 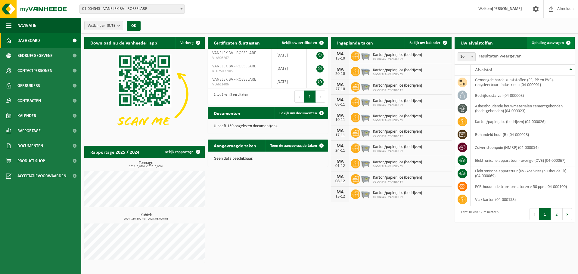 I want to click on td: PCB-houdende transformatoren > 50 ppm (04-000100), so click(x=523, y=187).